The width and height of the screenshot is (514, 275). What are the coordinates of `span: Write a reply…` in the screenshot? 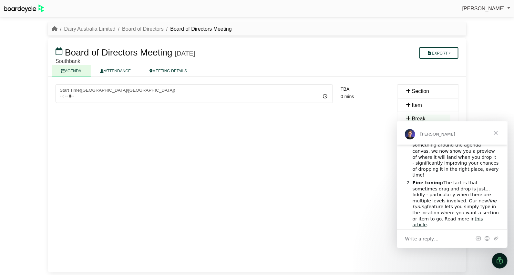 It's located at (25, 117).